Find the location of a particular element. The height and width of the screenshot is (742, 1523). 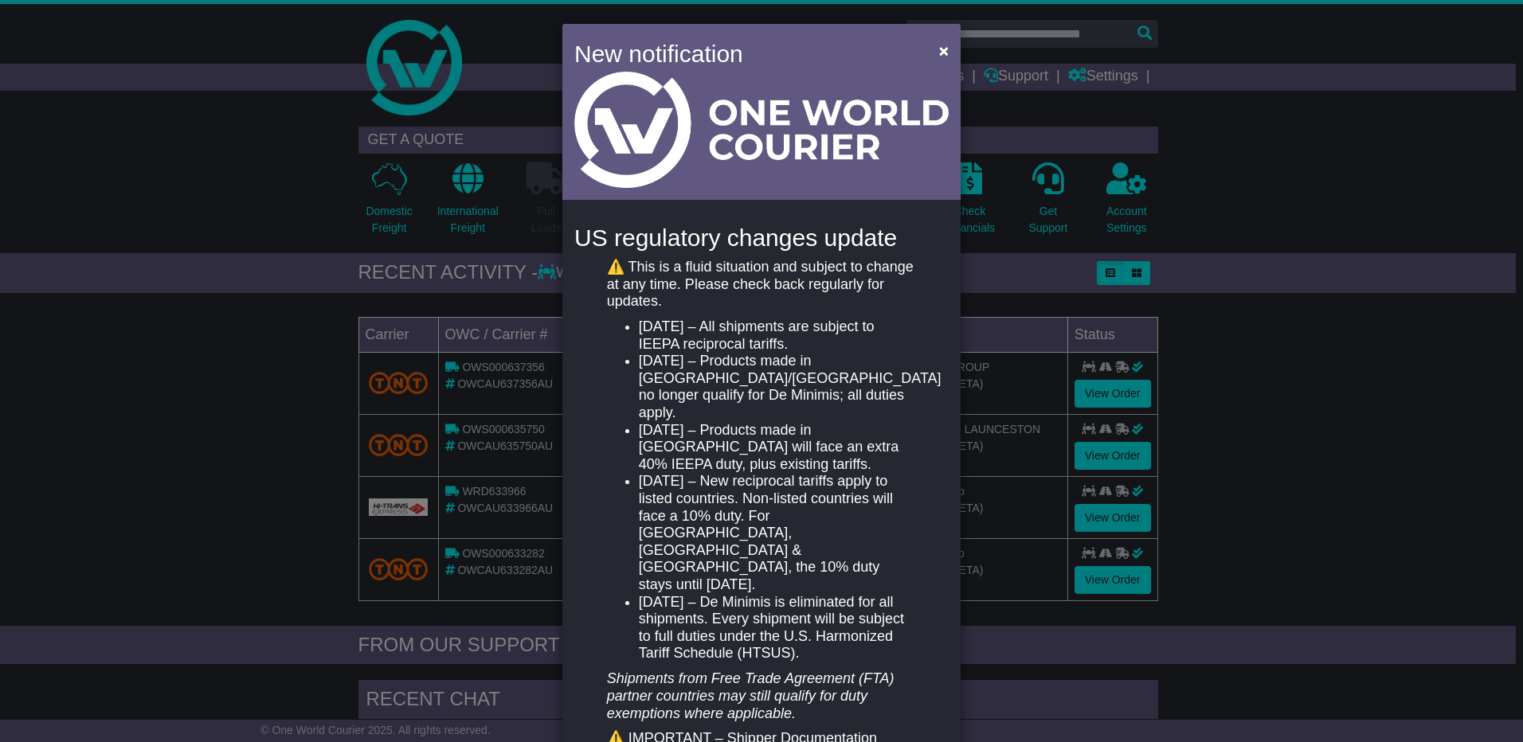

p: ⚠️ This is a fluid situation and subject to change at any time. Please check back regularly for u... is located at coordinates (762, 284).